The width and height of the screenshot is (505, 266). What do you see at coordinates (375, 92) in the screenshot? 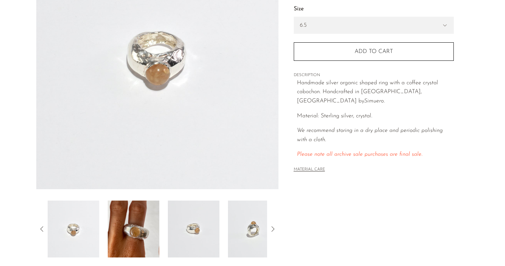
I see `p: Handmade silver organic shaped ring with a coffee crystal cabochon. Handcrafted in [GEOGRAPHIC_DA...` at bounding box center [375, 92].